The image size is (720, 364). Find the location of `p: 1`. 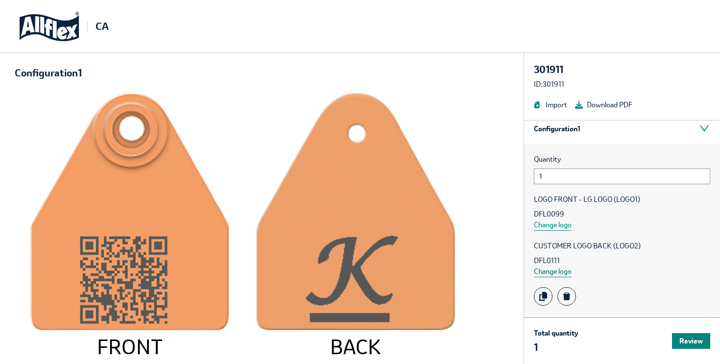

p: 1 is located at coordinates (556, 347).